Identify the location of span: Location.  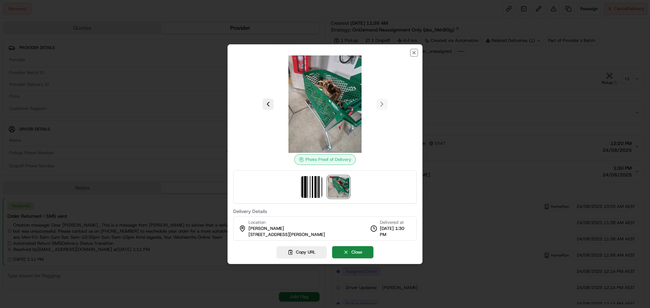
(257, 223).